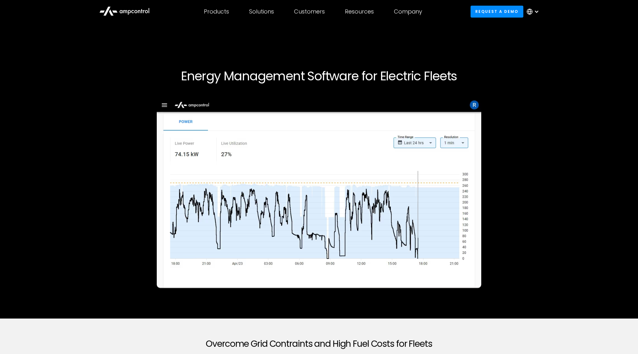 The image size is (638, 354). Describe the element at coordinates (497, 11) in the screenshot. I see `a: Request a demo` at that location.